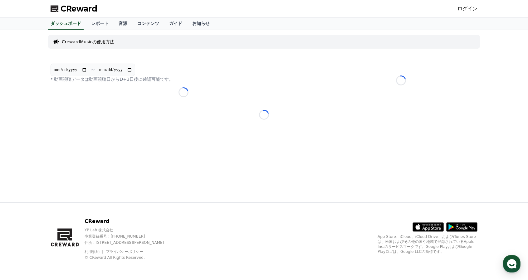 The width and height of the screenshot is (528, 280). What do you see at coordinates (100, 206) in the screenshot?
I see `a: Settings` at bounding box center [100, 206].